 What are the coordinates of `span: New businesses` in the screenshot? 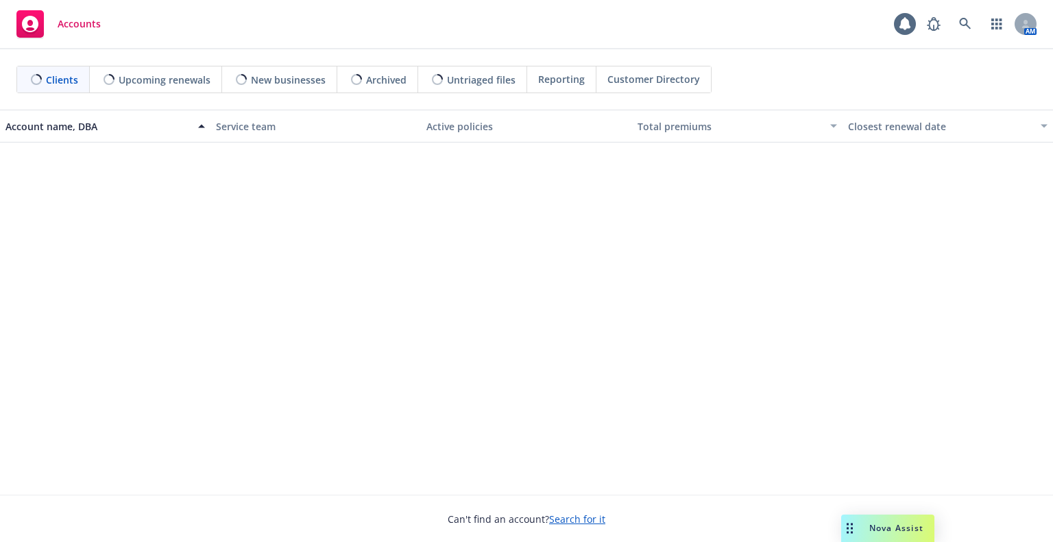 It's located at (288, 80).